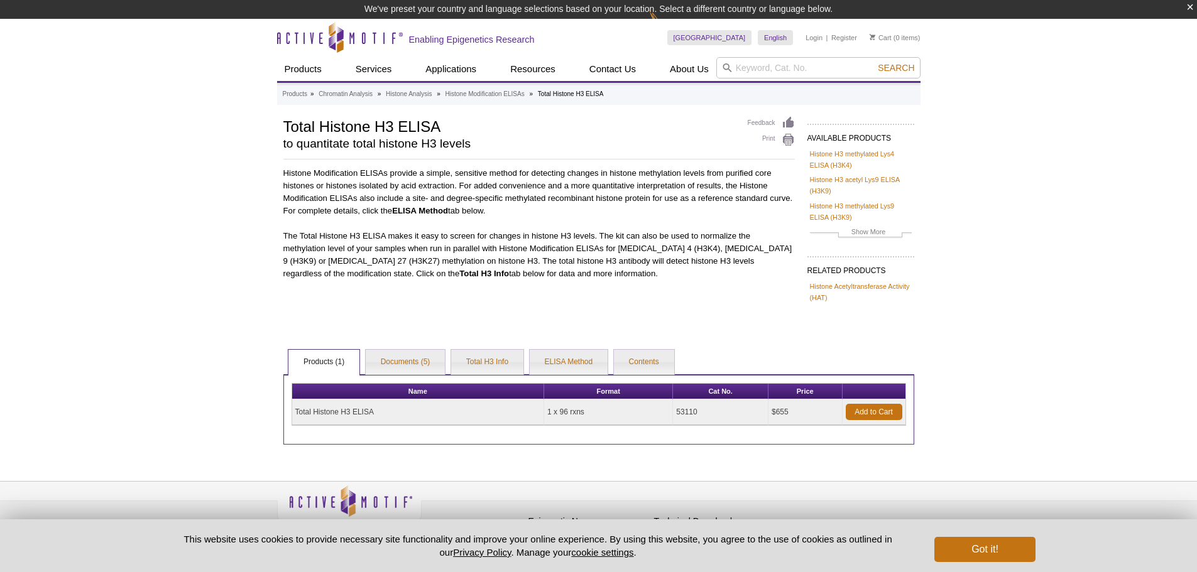 The image size is (1197, 572). I want to click on h2: to quantitate total histone H3 levels, so click(509, 144).